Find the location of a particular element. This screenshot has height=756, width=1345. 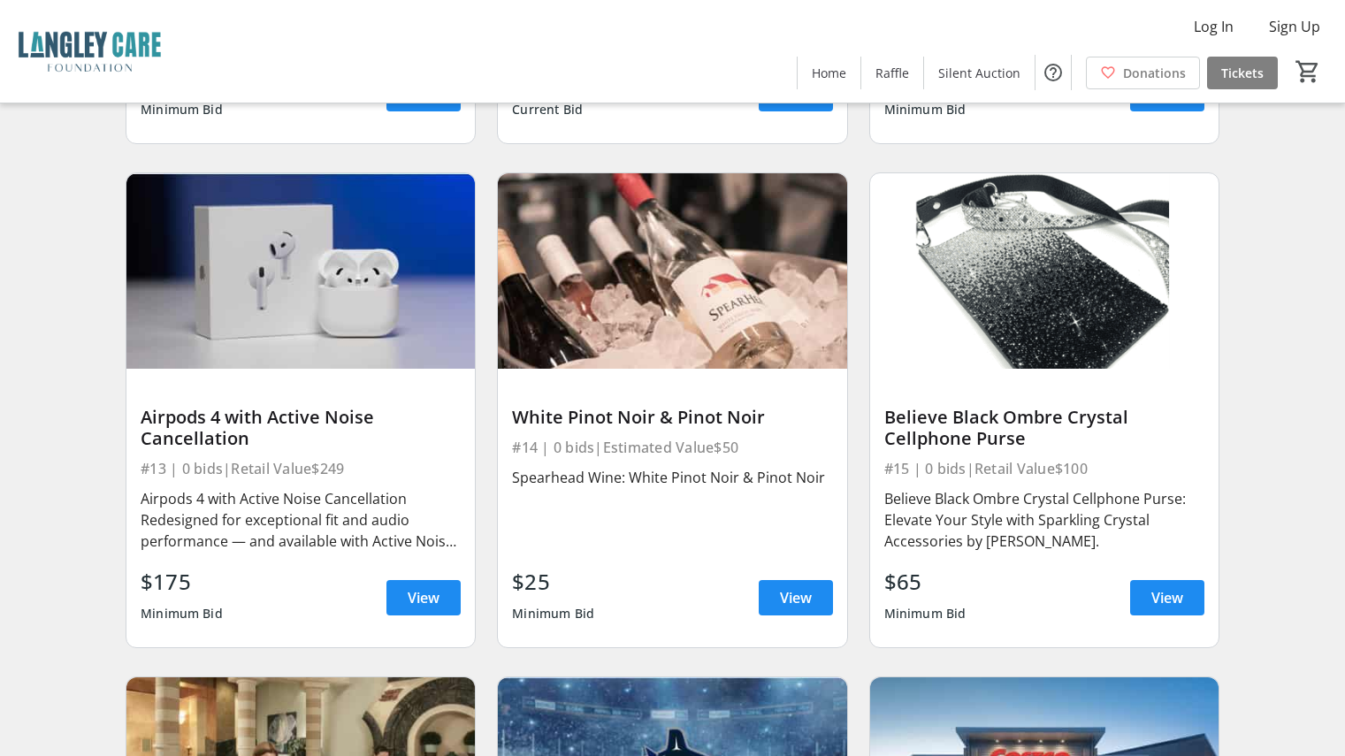

div: #14 | 0 bids | Estimated Value $50 is located at coordinates (672, 448).